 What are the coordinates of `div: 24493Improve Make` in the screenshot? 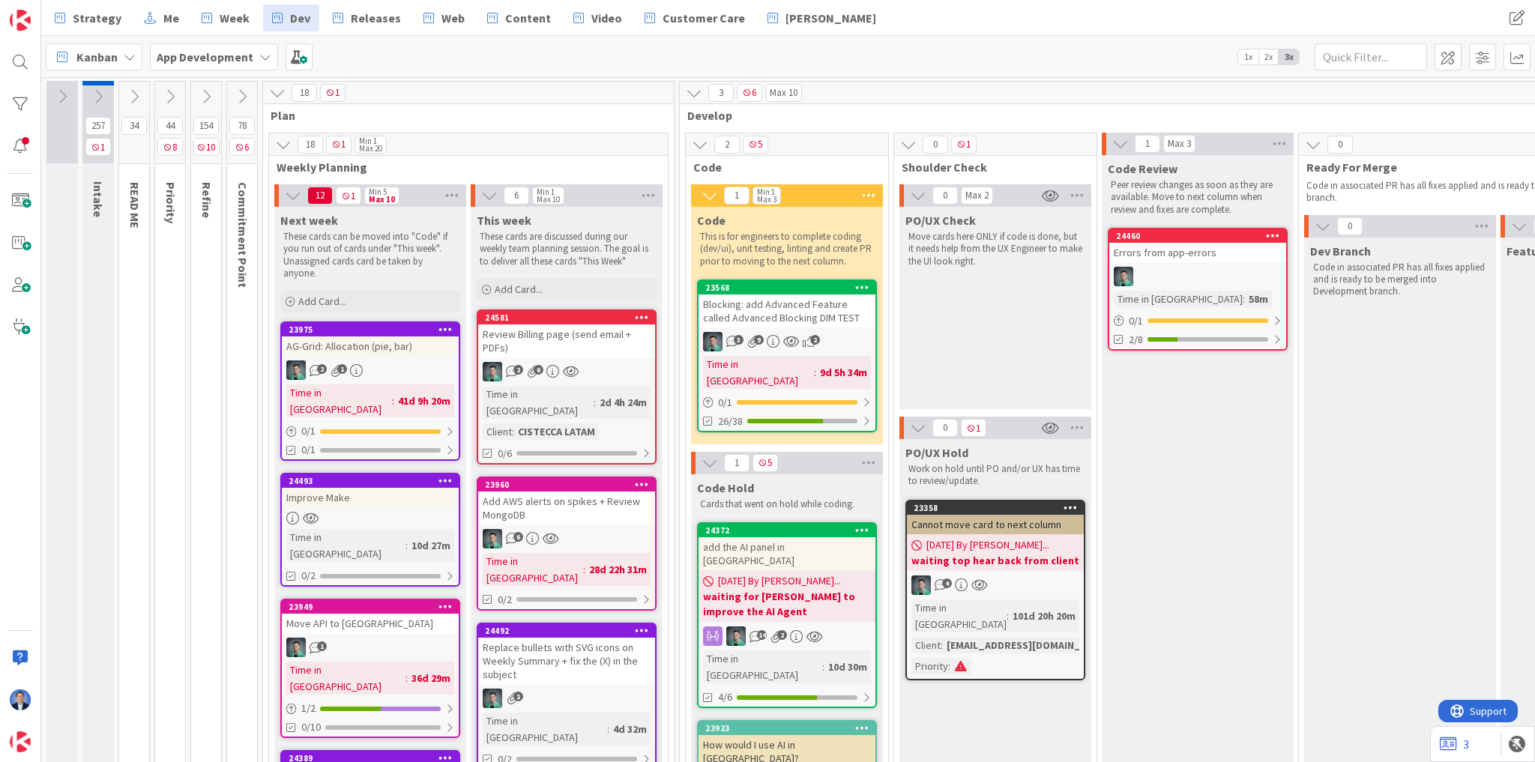 It's located at (370, 491).